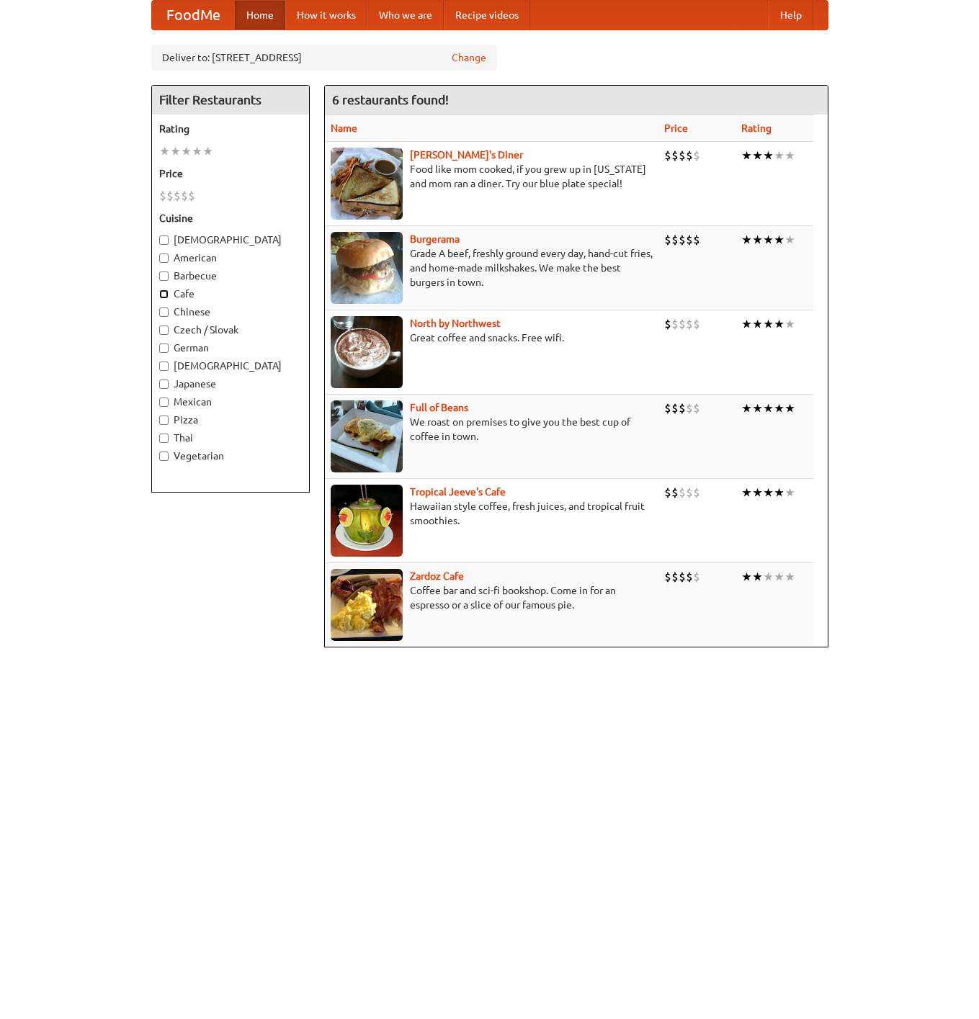  I want to click on a: Full of Beans, so click(439, 408).